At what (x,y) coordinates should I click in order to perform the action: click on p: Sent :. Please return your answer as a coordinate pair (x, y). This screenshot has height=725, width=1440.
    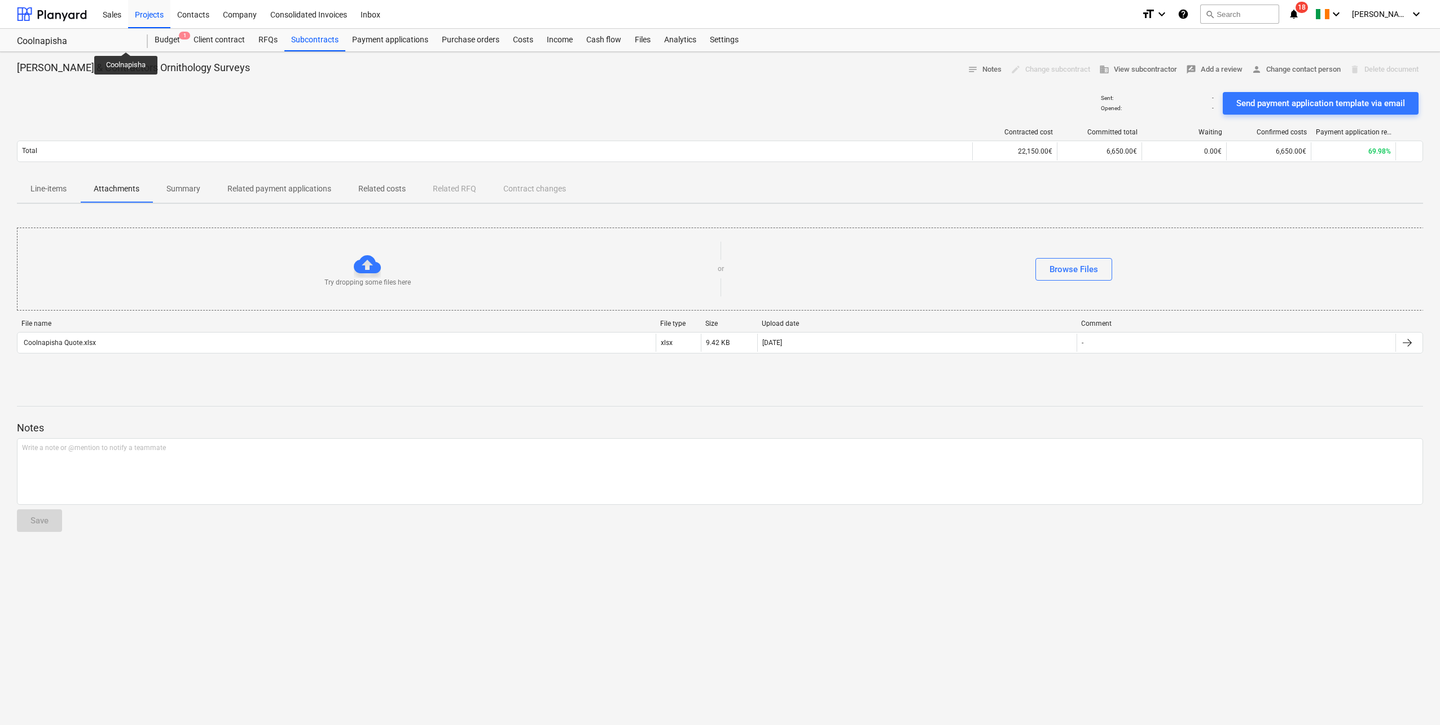
    Looking at the image, I should click on (1107, 98).